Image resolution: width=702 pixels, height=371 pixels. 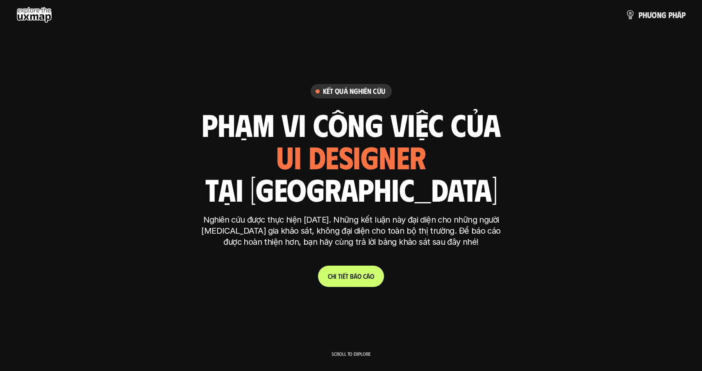 What do you see at coordinates (351, 124) in the screenshot?
I see `h1: phạm vi công việc của` at bounding box center [351, 124].